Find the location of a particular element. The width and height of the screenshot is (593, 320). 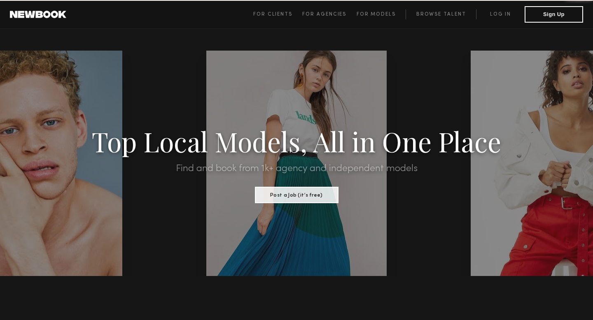

a: For Clients is located at coordinates (277, 14).